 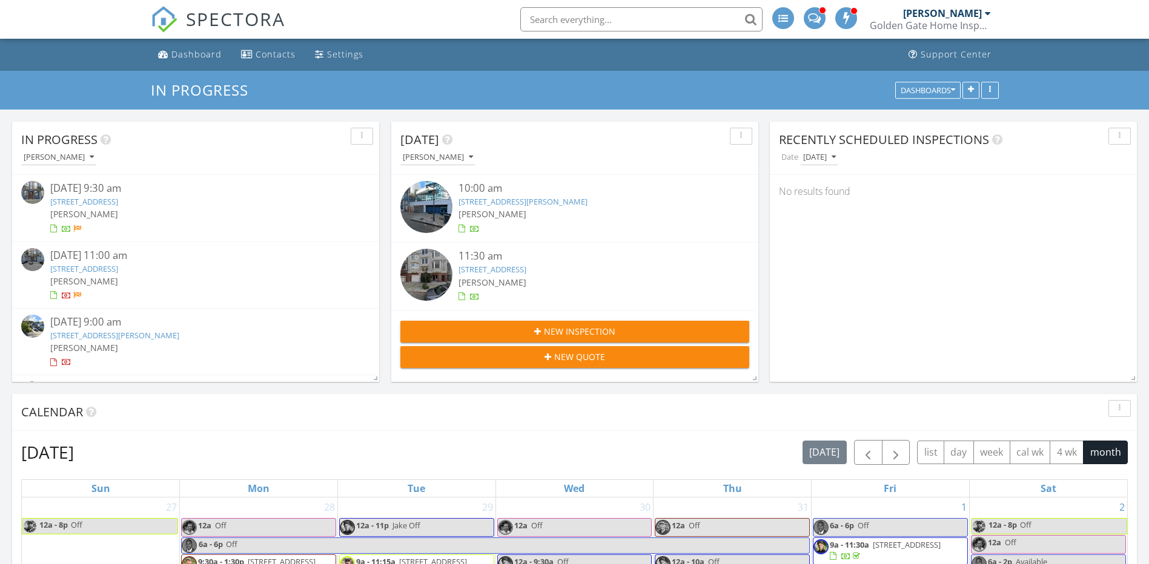 I want to click on a: Settings, so click(x=339, y=54).